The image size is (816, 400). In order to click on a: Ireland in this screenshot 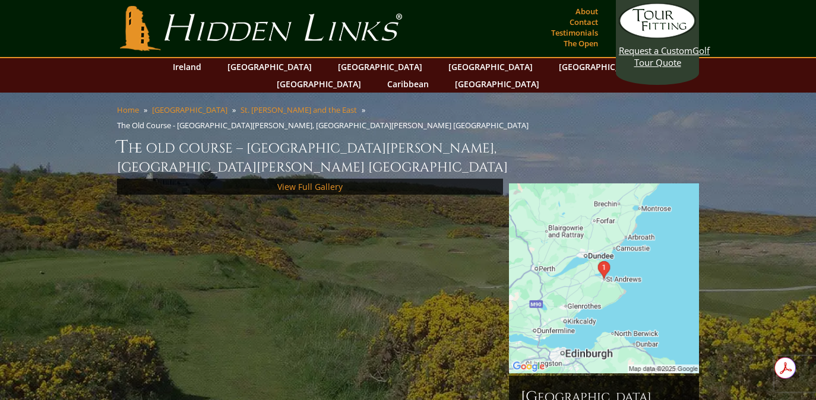, I will do `click(187, 67)`.